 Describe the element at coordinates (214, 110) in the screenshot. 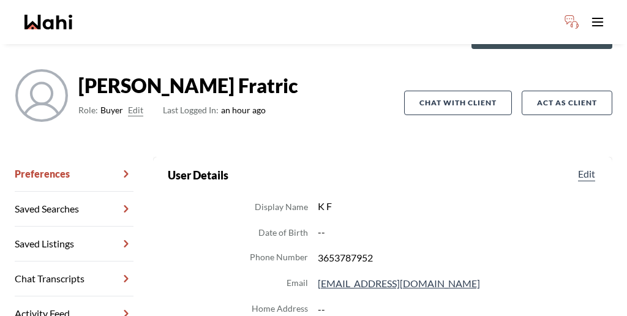

I see `span: an hour ago` at that location.